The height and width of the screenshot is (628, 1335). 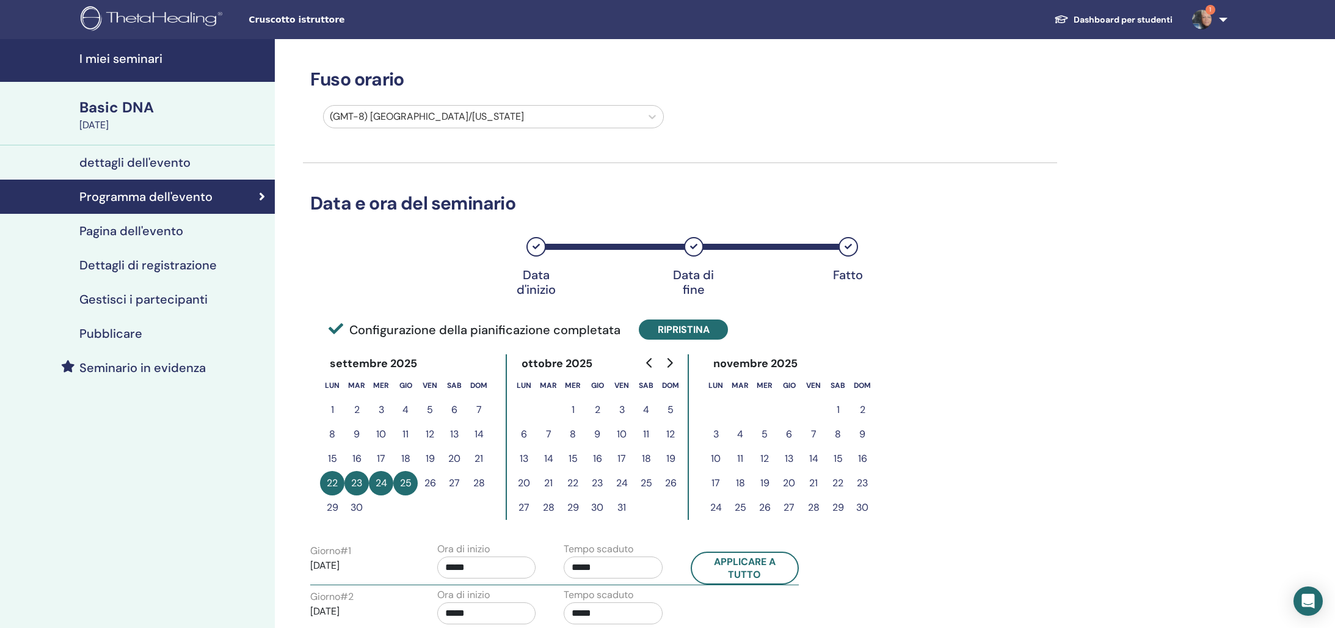 I want to click on button: 15, so click(x=332, y=459).